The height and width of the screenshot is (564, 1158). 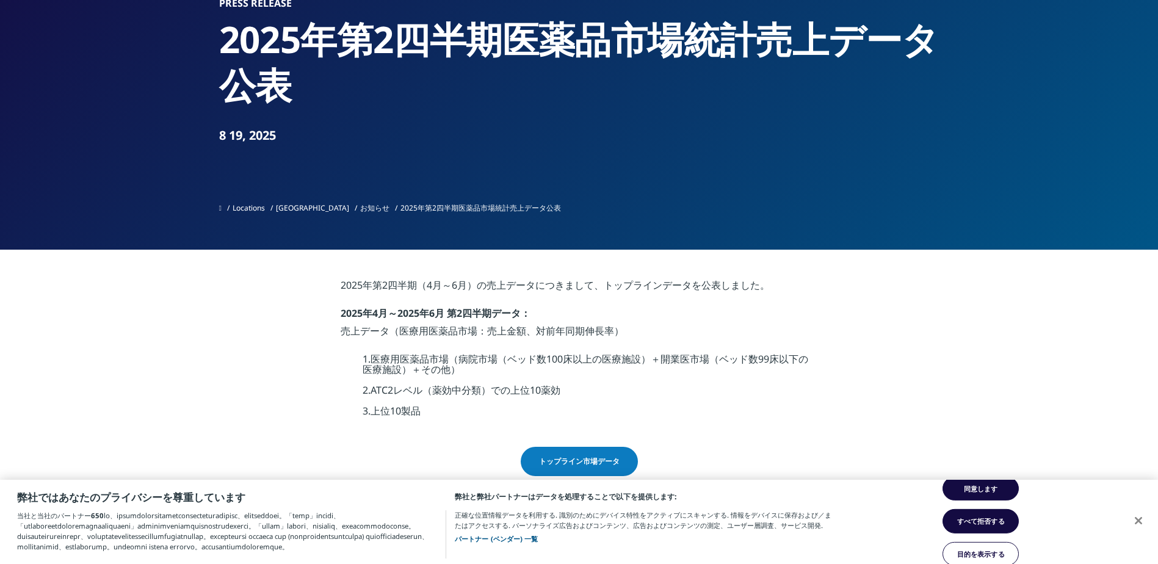 What do you see at coordinates (380, 411) in the screenshot?
I see `span: 上位` at bounding box center [380, 411].